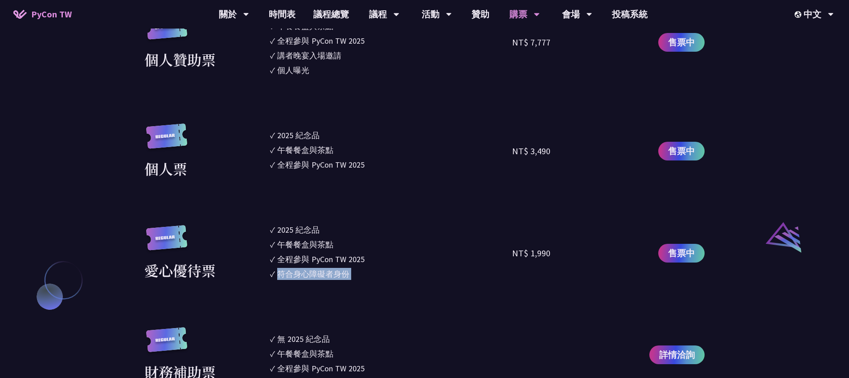  I want to click on div: 符合身心障礙者身份, so click(313, 274).